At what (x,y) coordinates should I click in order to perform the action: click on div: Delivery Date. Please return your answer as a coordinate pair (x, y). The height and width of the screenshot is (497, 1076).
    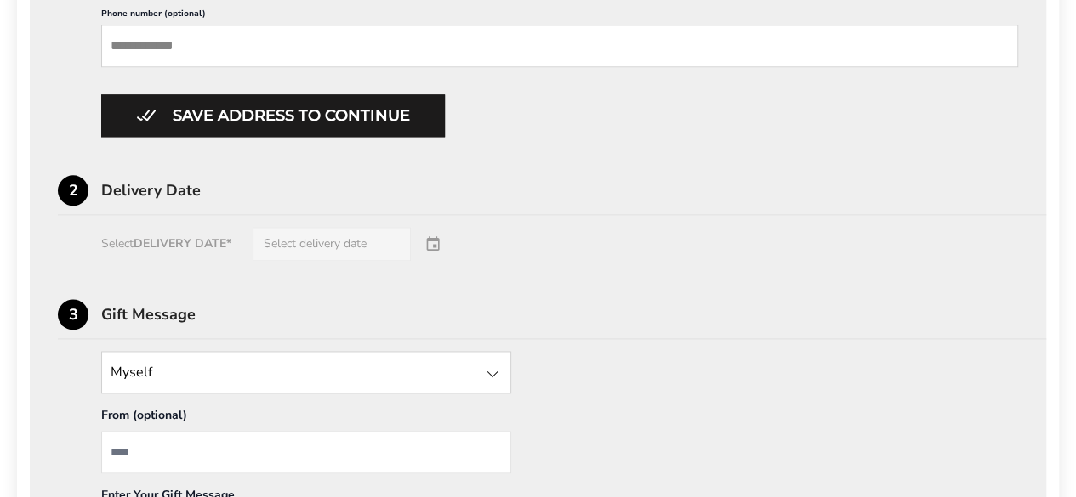
    Looking at the image, I should click on (573, 190).